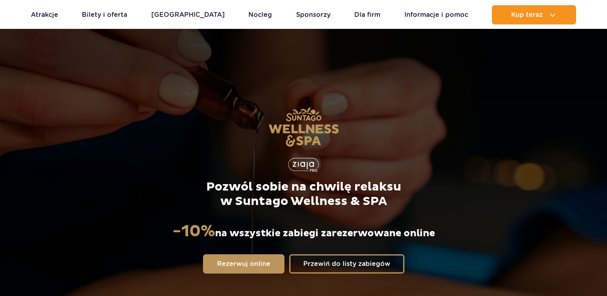 This screenshot has height=296, width=607. I want to click on span: Kup teraz, so click(526, 15).